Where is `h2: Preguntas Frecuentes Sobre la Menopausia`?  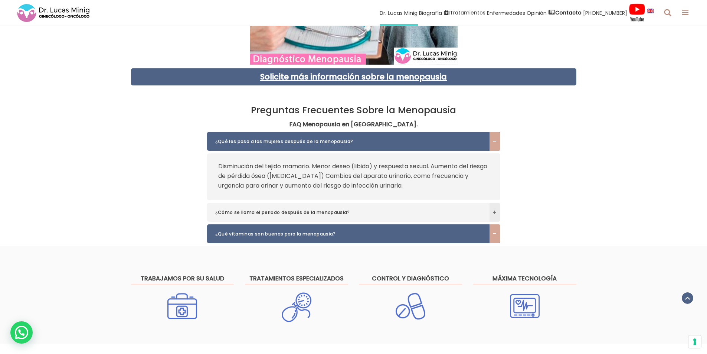
h2: Preguntas Frecuentes Sobre la Menopausia is located at coordinates (354, 110).